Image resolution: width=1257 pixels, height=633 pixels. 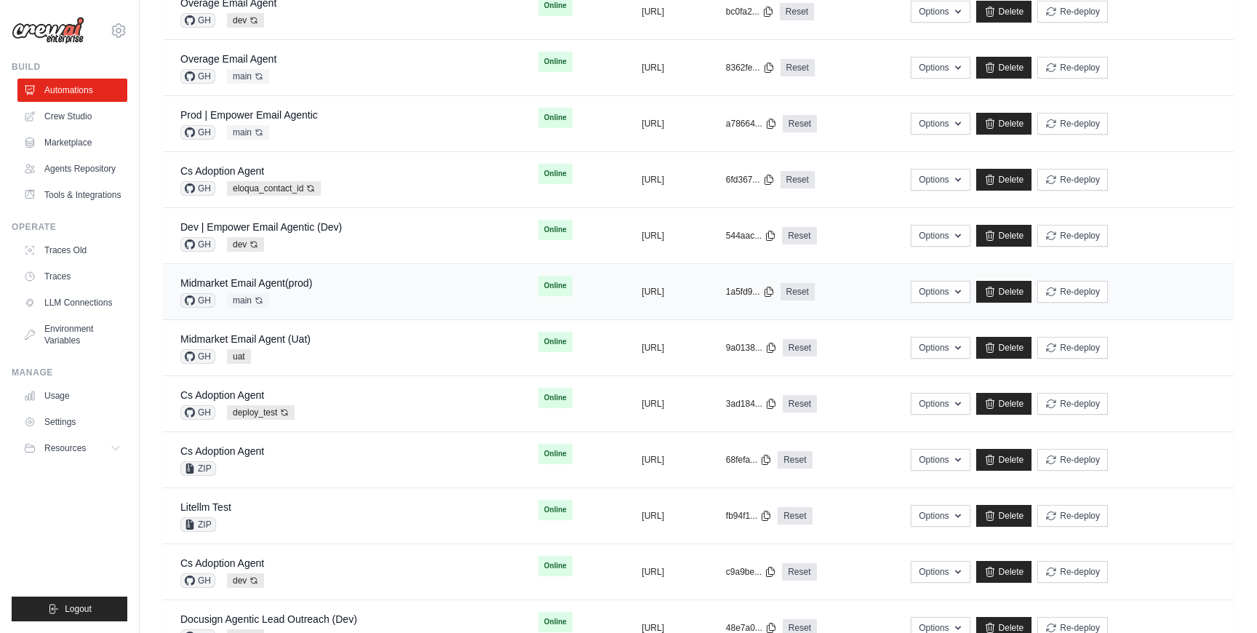 What do you see at coordinates (72, 303) in the screenshot?
I see `a: LLM Connections` at bounding box center [72, 303].